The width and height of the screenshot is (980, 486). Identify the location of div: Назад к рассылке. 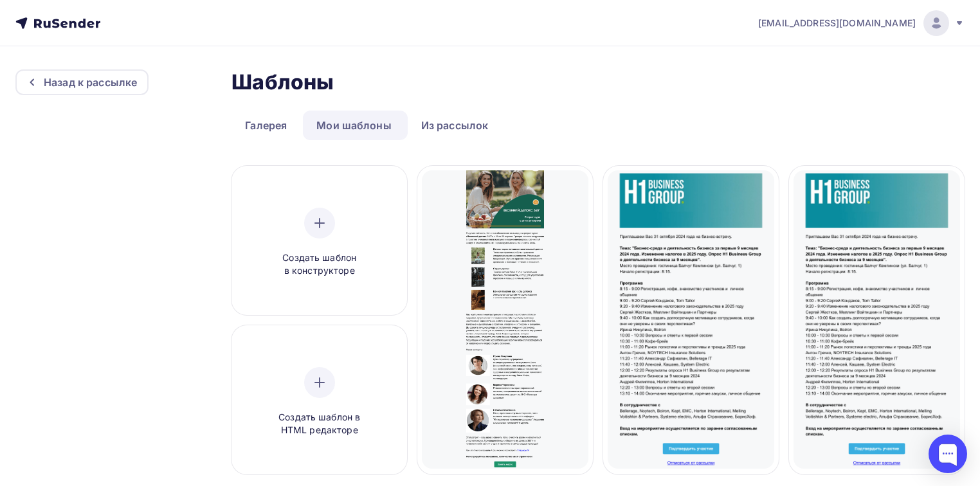
(90, 82).